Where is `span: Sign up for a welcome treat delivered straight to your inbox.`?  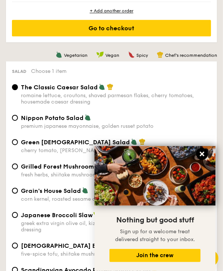
span: Sign up for a welcome treat delivered straight to your inbox. is located at coordinates (155, 235).